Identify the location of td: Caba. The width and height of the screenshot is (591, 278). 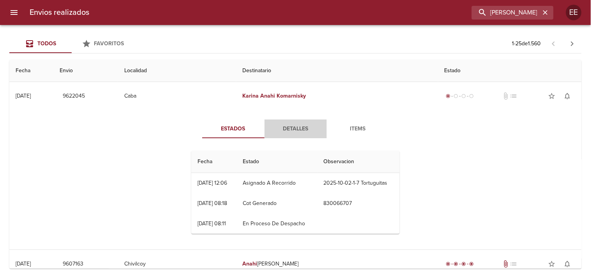
(177, 96).